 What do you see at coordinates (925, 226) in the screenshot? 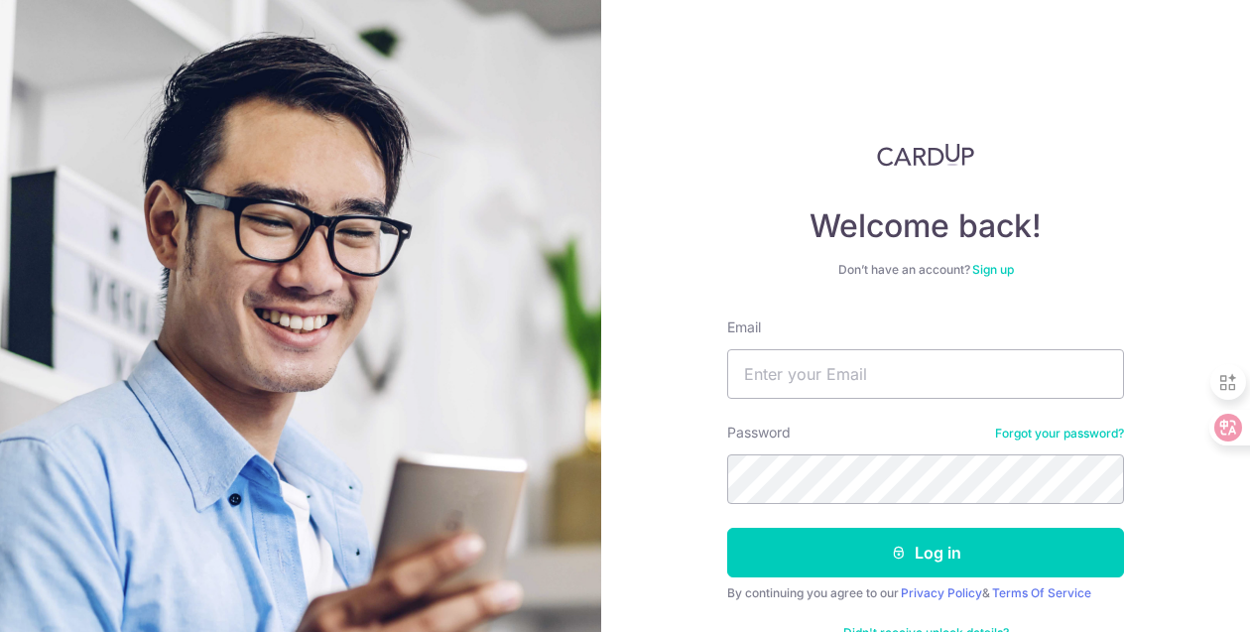
I see `h4: Welcome back!` at bounding box center [925, 226].